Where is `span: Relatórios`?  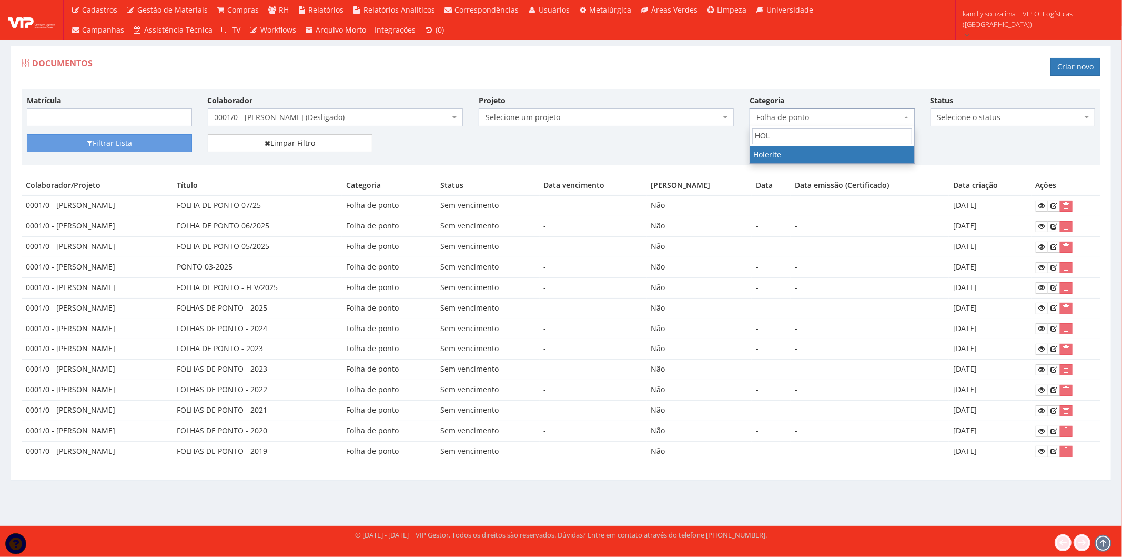
span: Relatórios is located at coordinates (326, 9).